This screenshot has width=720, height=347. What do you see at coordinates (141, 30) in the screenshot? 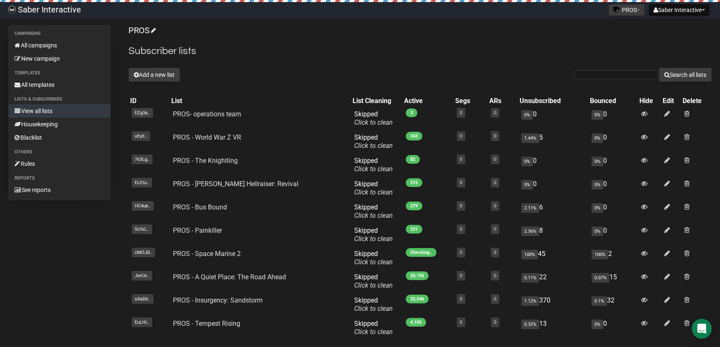
I see `a: PROS` at bounding box center [141, 30].